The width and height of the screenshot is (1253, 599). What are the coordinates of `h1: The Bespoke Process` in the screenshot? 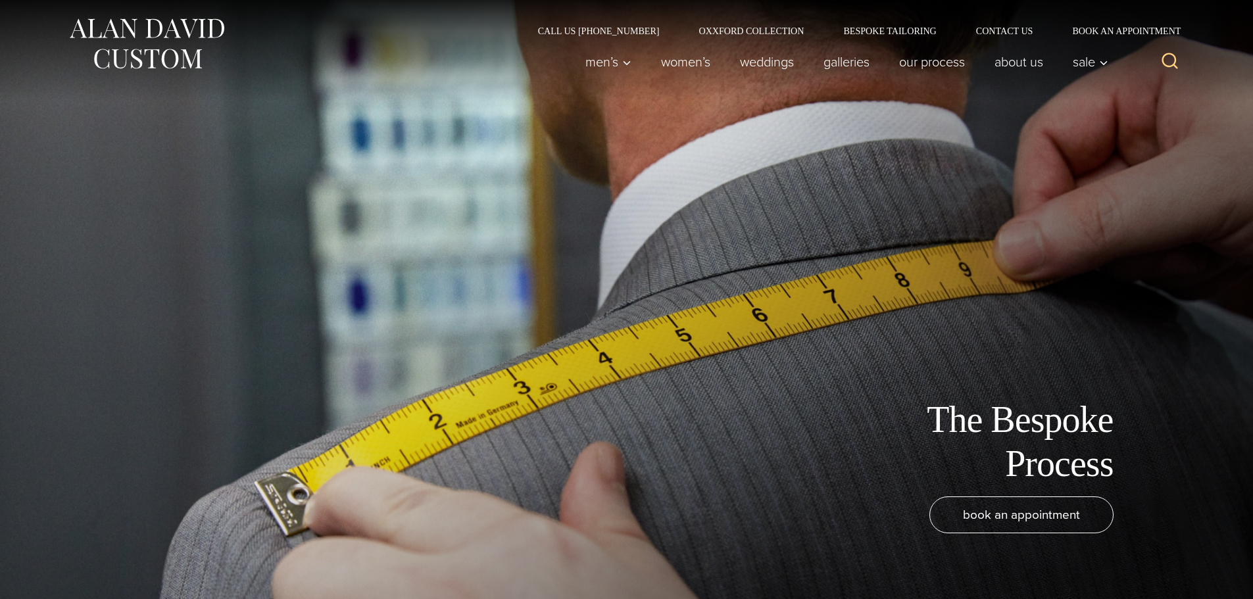 It's located at (965, 442).